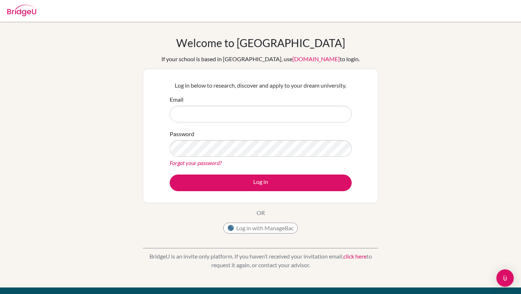  Describe the element at coordinates (22, 10) in the screenshot. I see `img: Bridge-U` at that location.